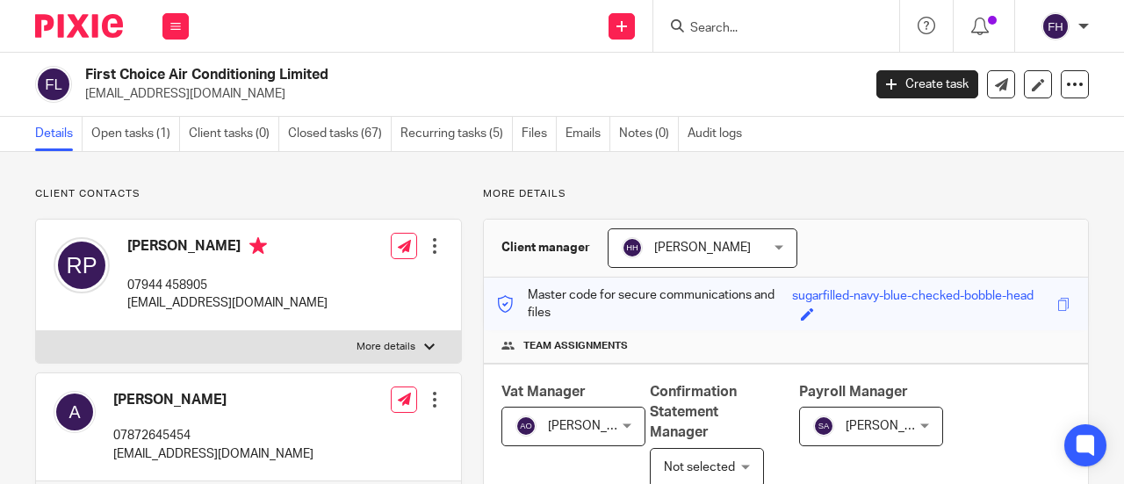  Describe the element at coordinates (213, 436) in the screenshot. I see `p: 07872645454` at that location.